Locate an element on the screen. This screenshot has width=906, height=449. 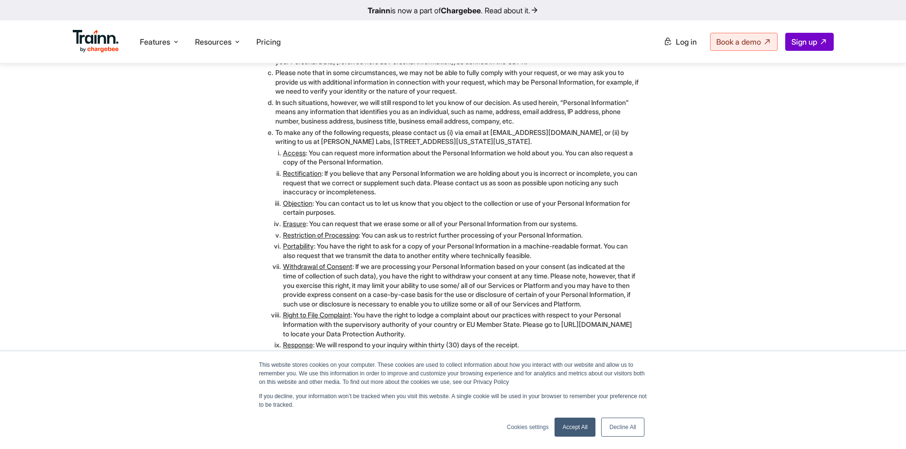
u: Response is located at coordinates (298, 345).